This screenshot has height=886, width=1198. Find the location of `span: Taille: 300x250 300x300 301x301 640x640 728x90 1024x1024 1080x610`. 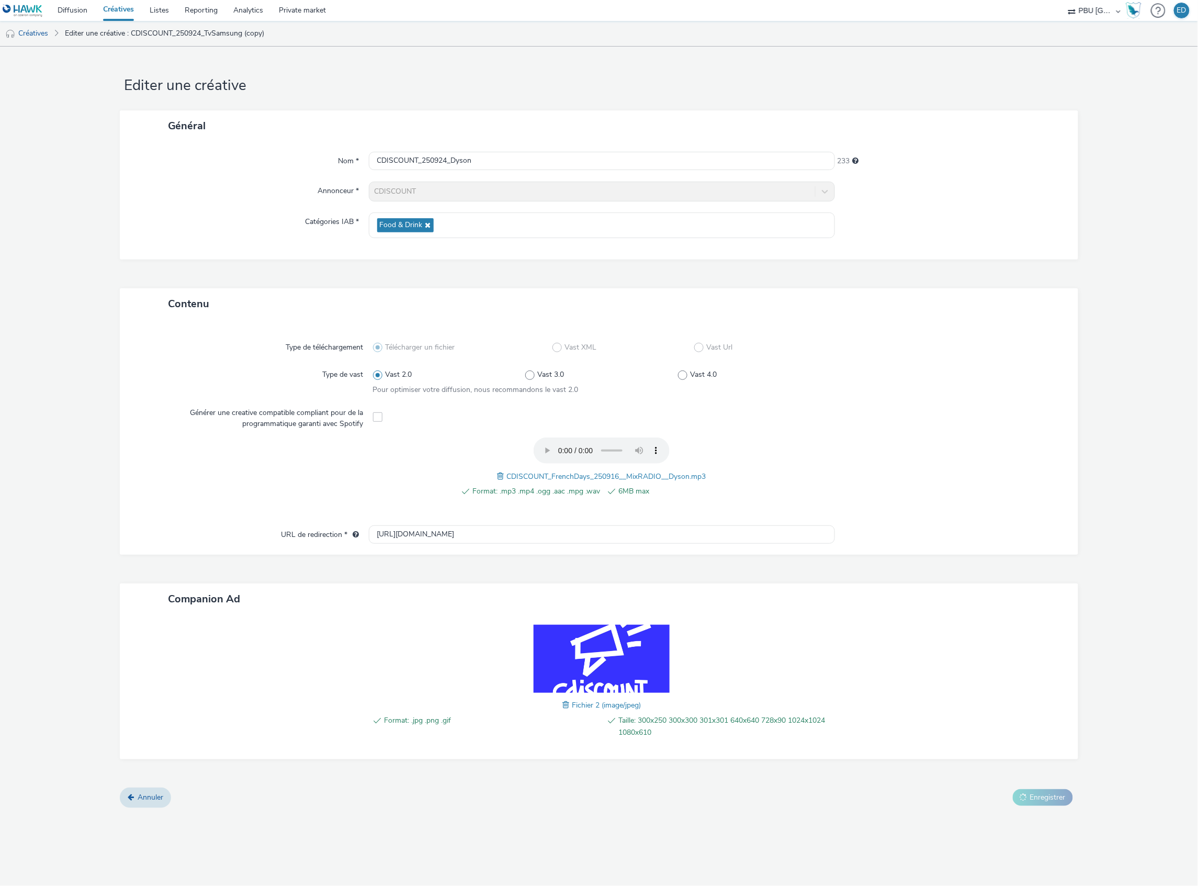

span: Taille: 300x250 300x300 301x301 640x640 728x90 1024x1024 1080x610 is located at coordinates (727, 726).